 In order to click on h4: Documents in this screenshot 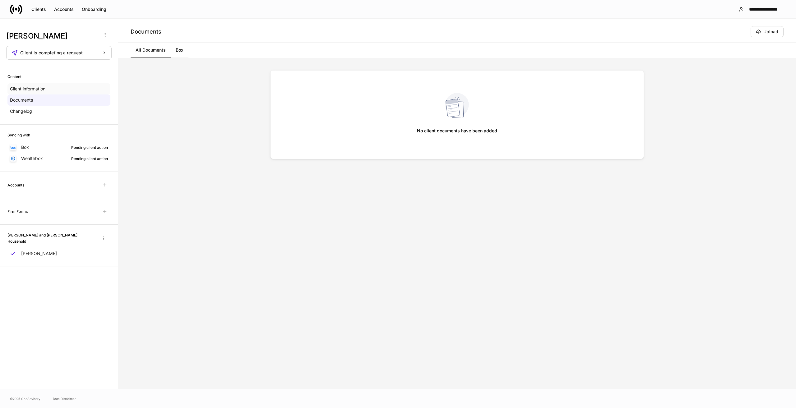, I will do `click(146, 32)`.